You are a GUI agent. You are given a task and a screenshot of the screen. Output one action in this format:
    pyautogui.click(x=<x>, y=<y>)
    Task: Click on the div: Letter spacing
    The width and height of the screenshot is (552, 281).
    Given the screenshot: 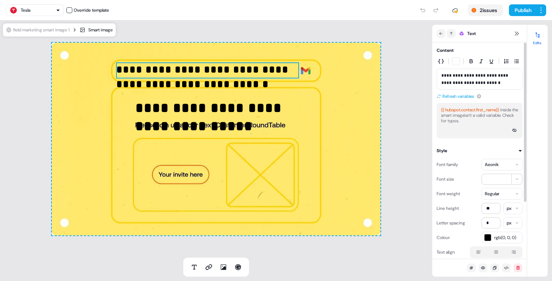 What is the action you would take?
    pyautogui.click(x=451, y=223)
    